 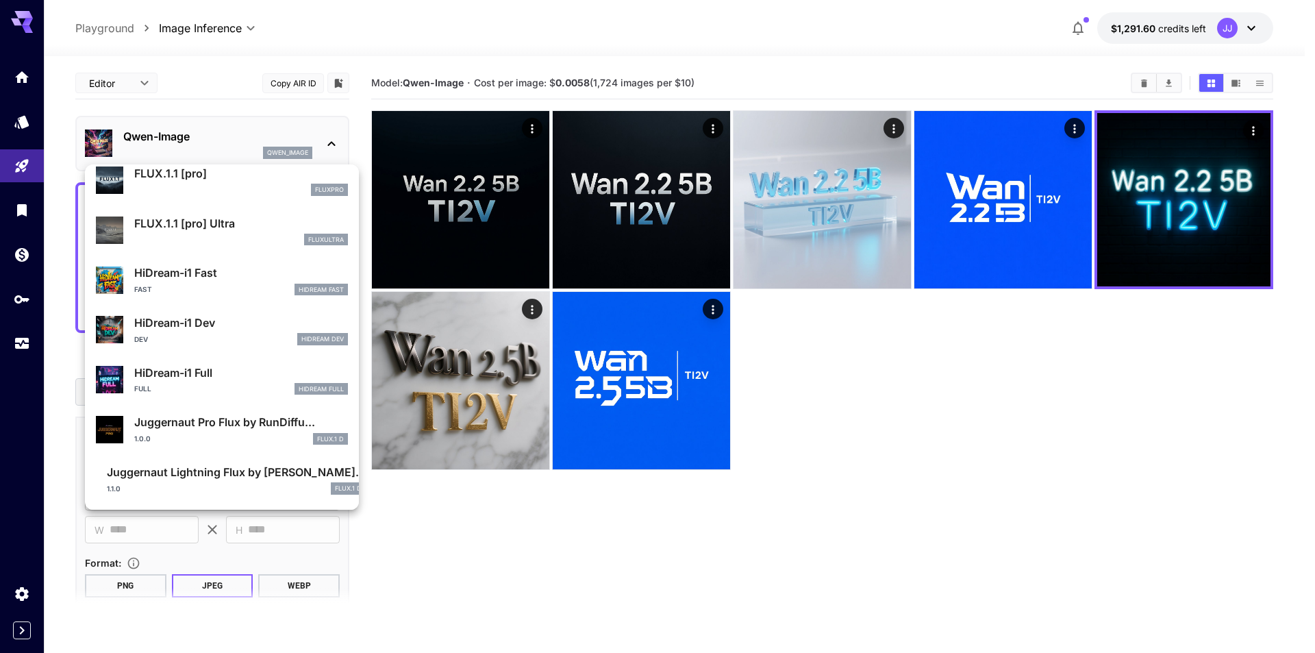 I want to click on div: HiDream-i1 FullFullHiDream Full, so click(x=222, y=379).